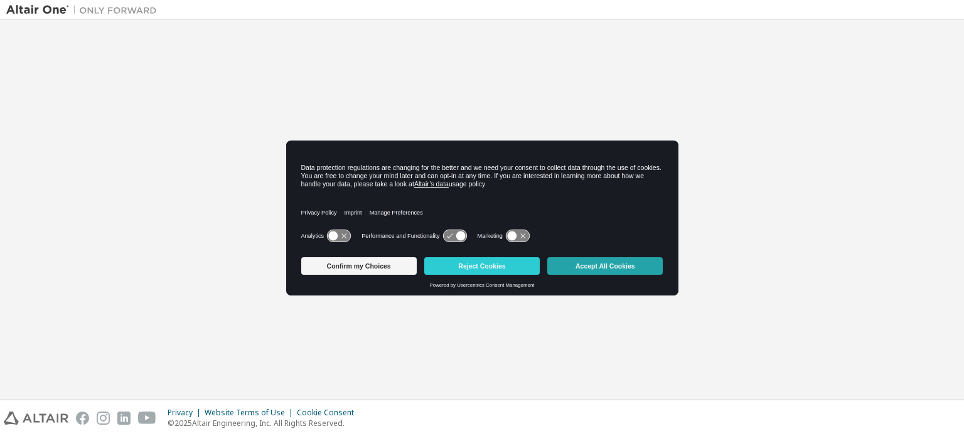 This screenshot has height=436, width=964. I want to click on div: Privacy, so click(186, 413).